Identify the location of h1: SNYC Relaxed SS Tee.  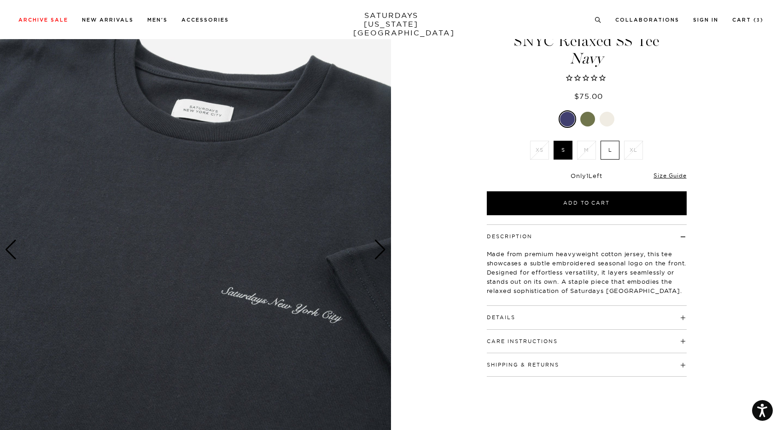
(586, 50).